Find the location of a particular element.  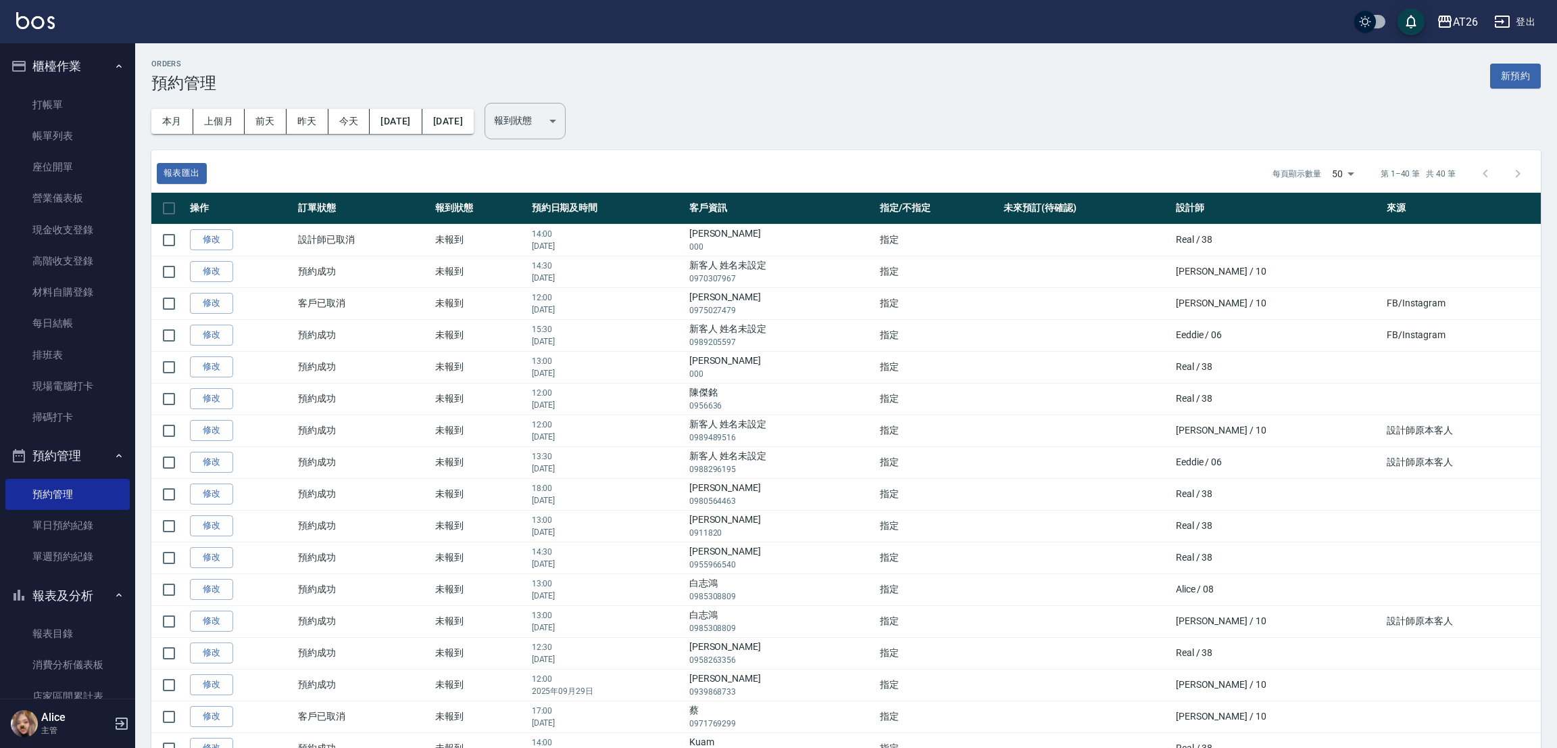

td: 客戶已取消 is located at coordinates (363, 303).